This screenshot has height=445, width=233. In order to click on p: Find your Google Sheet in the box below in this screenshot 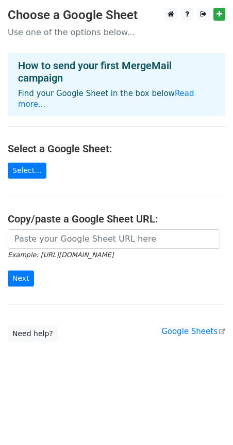, I will do `click(117, 99)`.